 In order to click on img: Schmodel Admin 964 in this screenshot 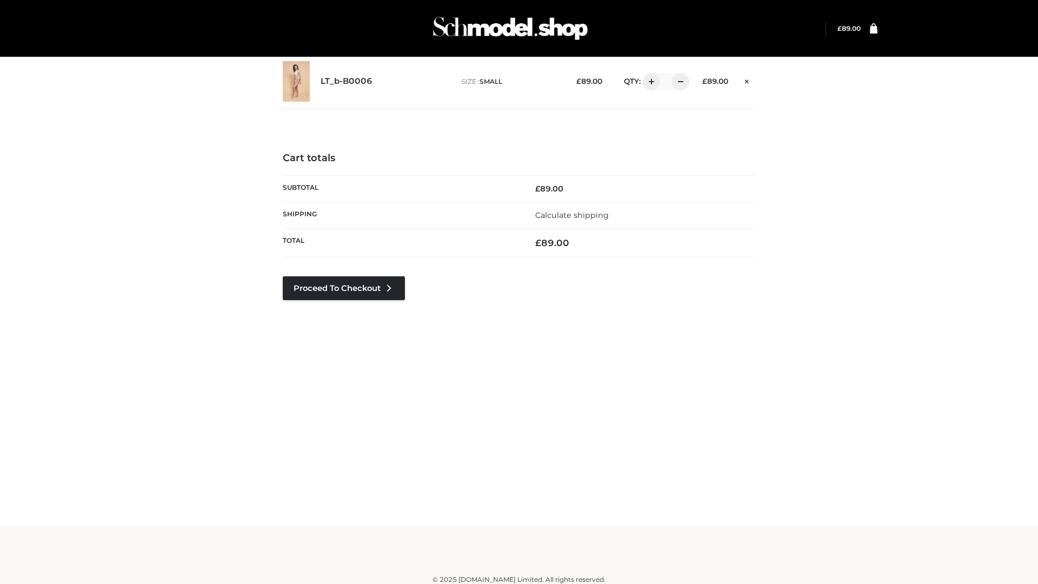, I will do `click(510, 28)`.